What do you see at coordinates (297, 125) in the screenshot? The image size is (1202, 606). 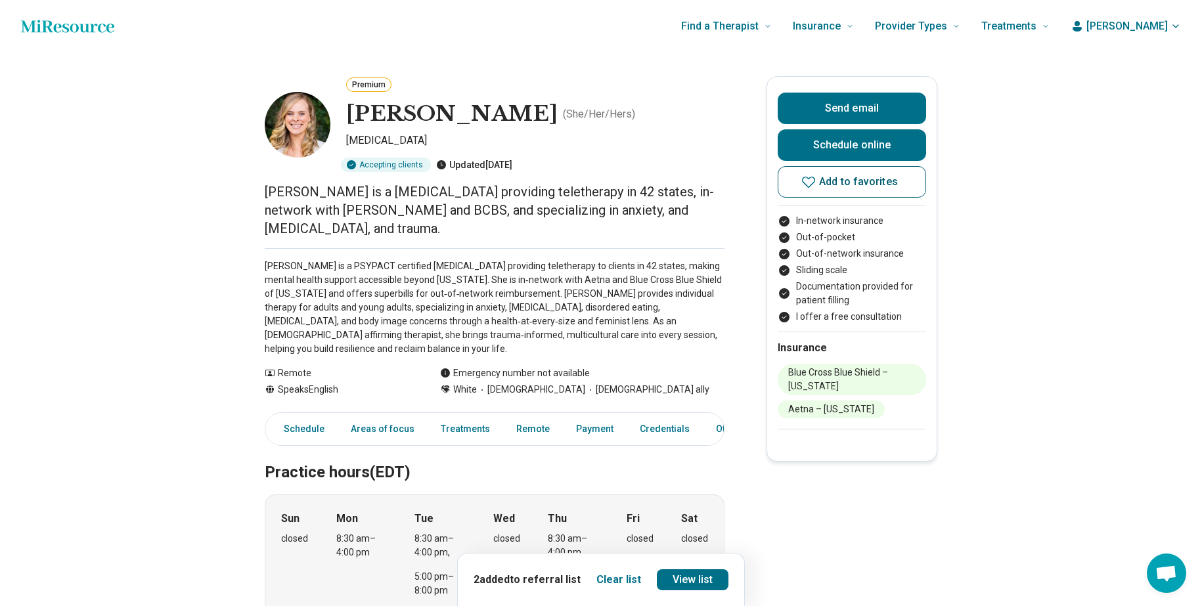 I see `img: Amelia Miller, Psychologist` at bounding box center [297, 125].